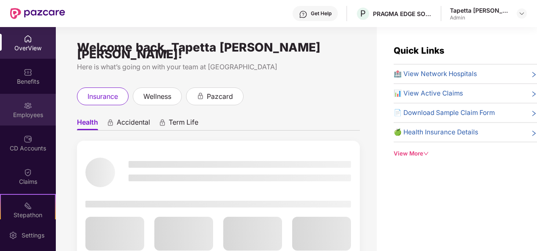  Describe the element at coordinates (28, 39) in the screenshot. I see `img: svg+xml;base64,PHN2ZyBpZD0iSG9tZSIgeG1sbnM9Imh0dHA6Ly93d3cudzMub3JnLzIwMDAvc3ZnIiB3aWR0aD0iMjAiIG...` at that location.